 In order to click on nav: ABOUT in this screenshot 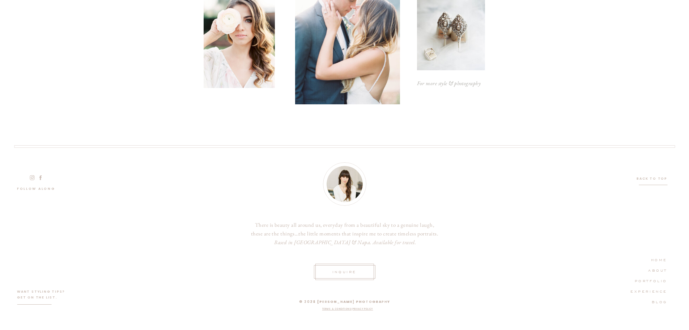, I will do `click(647, 270)`.